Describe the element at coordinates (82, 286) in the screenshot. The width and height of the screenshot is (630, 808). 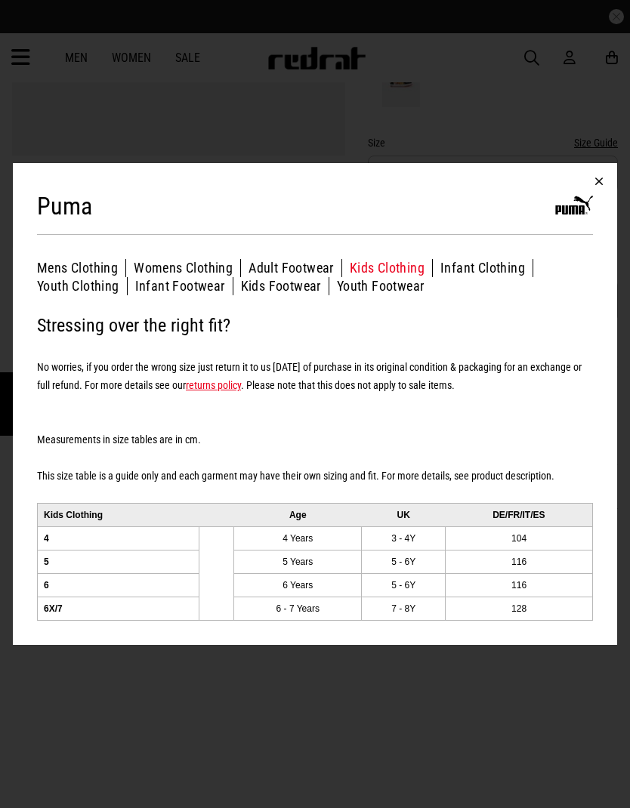
I see `button: Youth Clothing` at that location.